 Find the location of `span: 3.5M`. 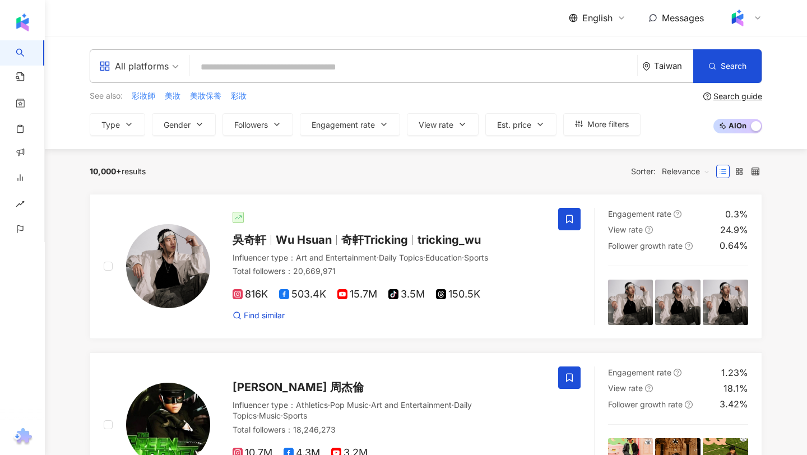

span: 3.5M is located at coordinates (406, 294).